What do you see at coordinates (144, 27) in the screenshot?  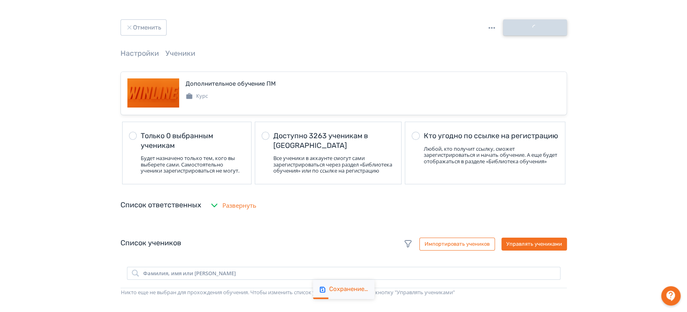 I see `button: Отменить` at bounding box center [144, 27].